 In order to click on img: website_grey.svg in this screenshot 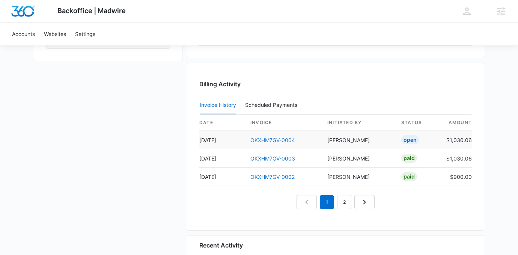, I will do `click(15, 23)`.